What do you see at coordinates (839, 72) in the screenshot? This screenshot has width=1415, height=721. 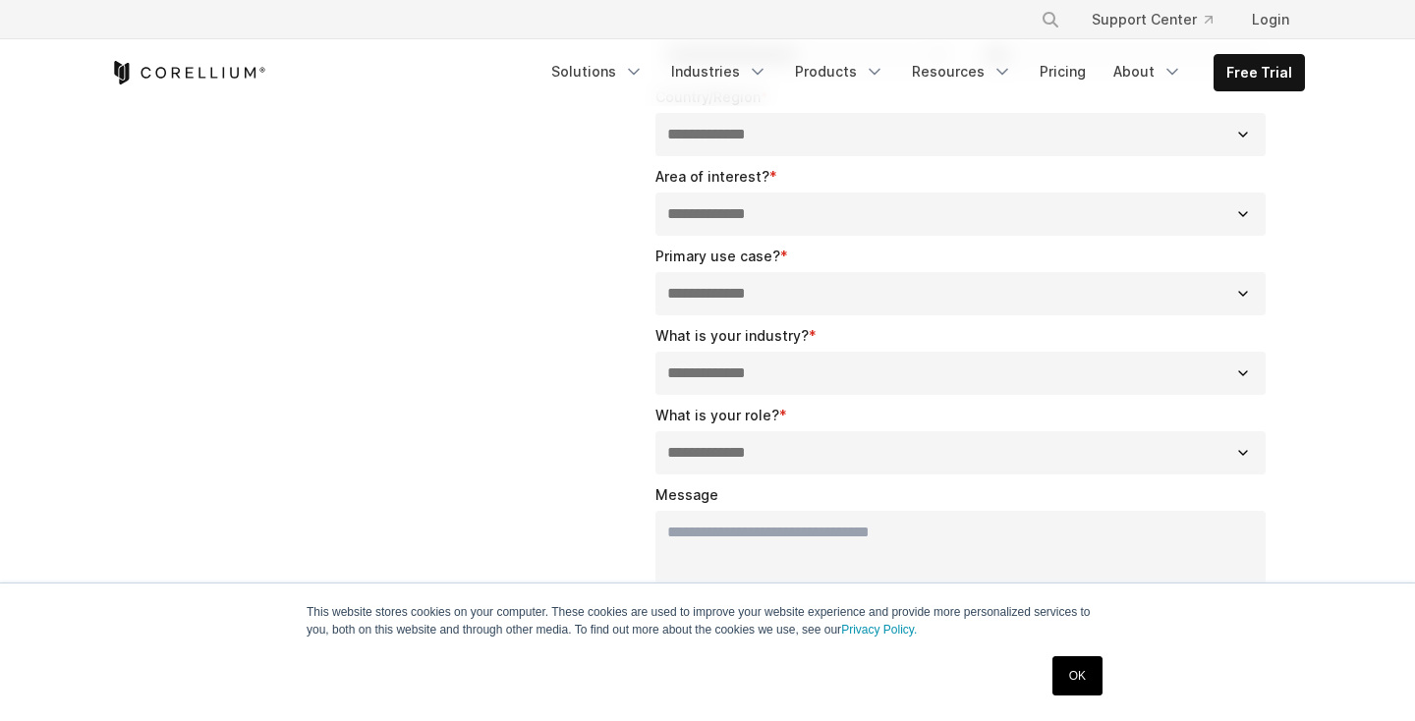 I see `a: Products` at bounding box center [839, 72].